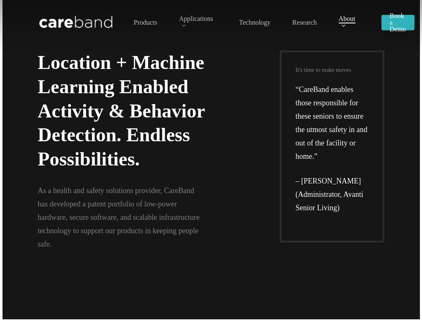  Describe the element at coordinates (145, 22) in the screenshot. I see `span: Products` at that location.